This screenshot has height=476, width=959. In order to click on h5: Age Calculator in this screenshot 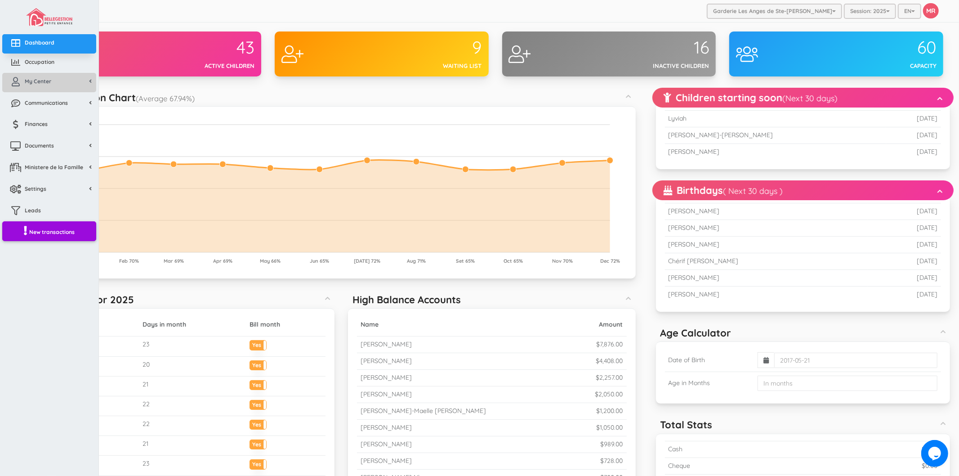, I will do `click(696, 333)`.